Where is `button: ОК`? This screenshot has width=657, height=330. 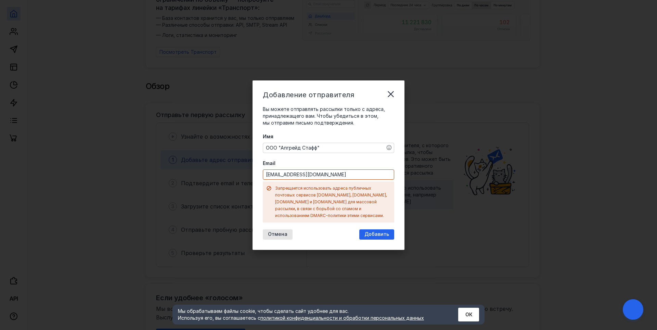
button: ОК is located at coordinates (469, 315).